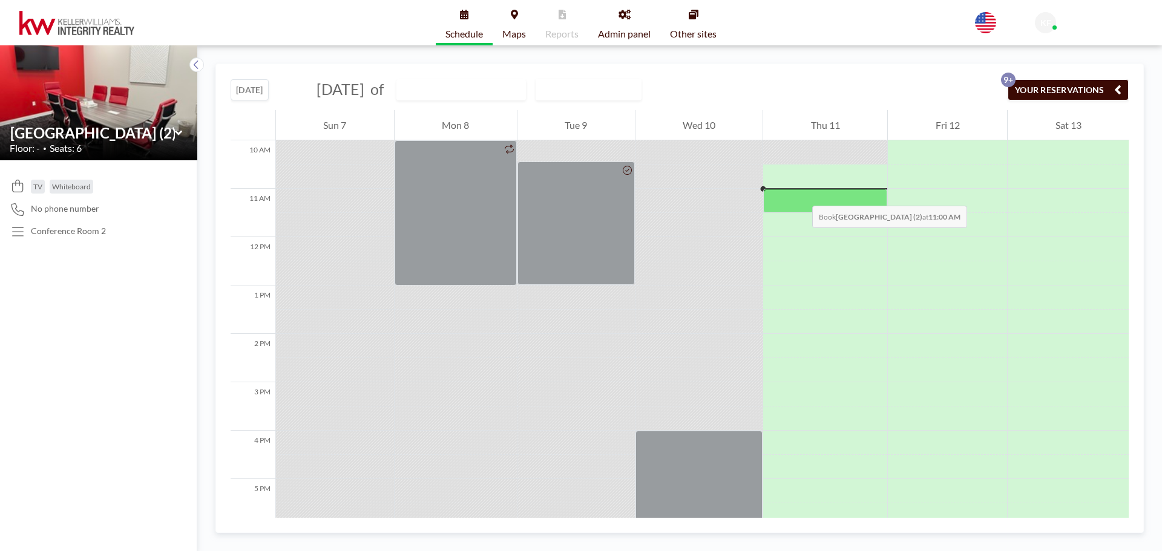 Image resolution: width=1162 pixels, height=551 pixels. Describe the element at coordinates (335, 125) in the screenshot. I see `div: Sun 7` at that location.